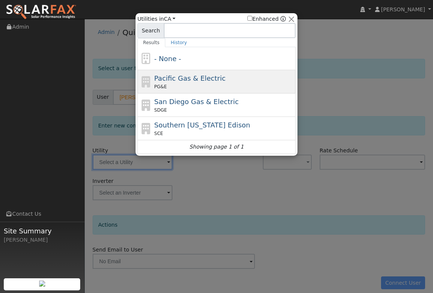 The image size is (433, 293). What do you see at coordinates (41, 12) in the screenshot?
I see `img: SolarFax` at bounding box center [41, 12].